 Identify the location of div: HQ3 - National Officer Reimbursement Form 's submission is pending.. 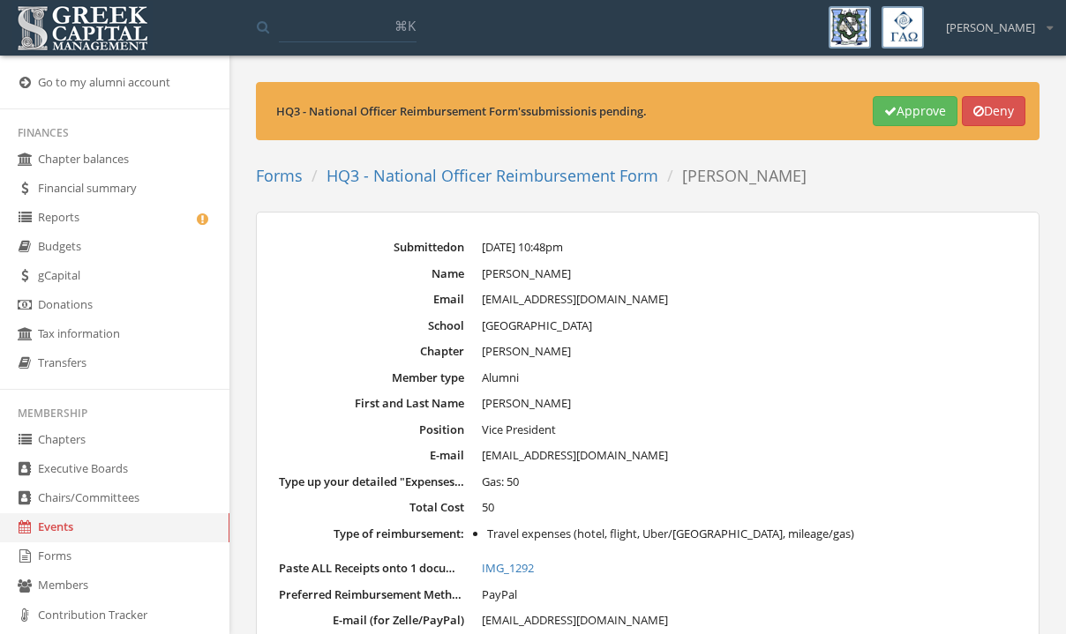
(574, 111).